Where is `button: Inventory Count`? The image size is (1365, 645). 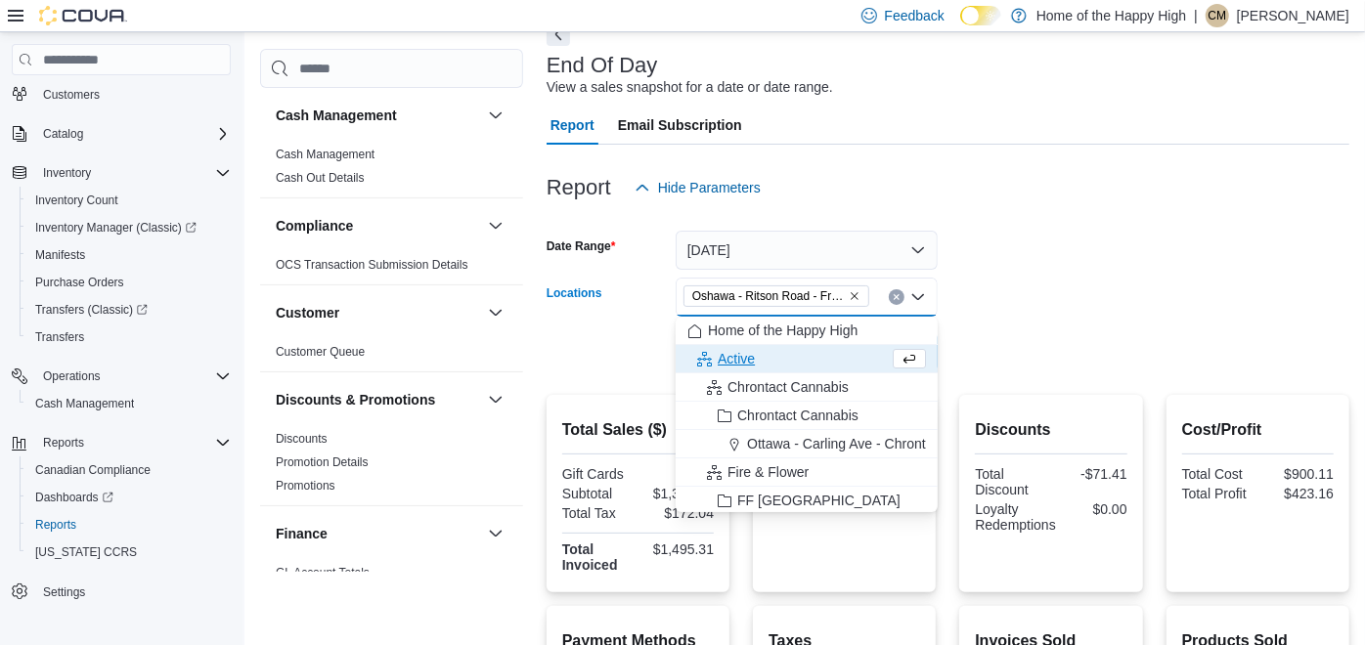 button: Inventory Count is located at coordinates (129, 200).